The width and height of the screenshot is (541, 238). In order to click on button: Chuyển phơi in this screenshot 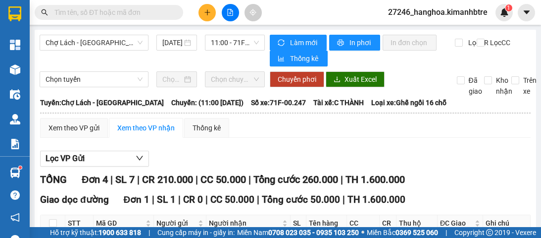, I will do `click(297, 79)`.